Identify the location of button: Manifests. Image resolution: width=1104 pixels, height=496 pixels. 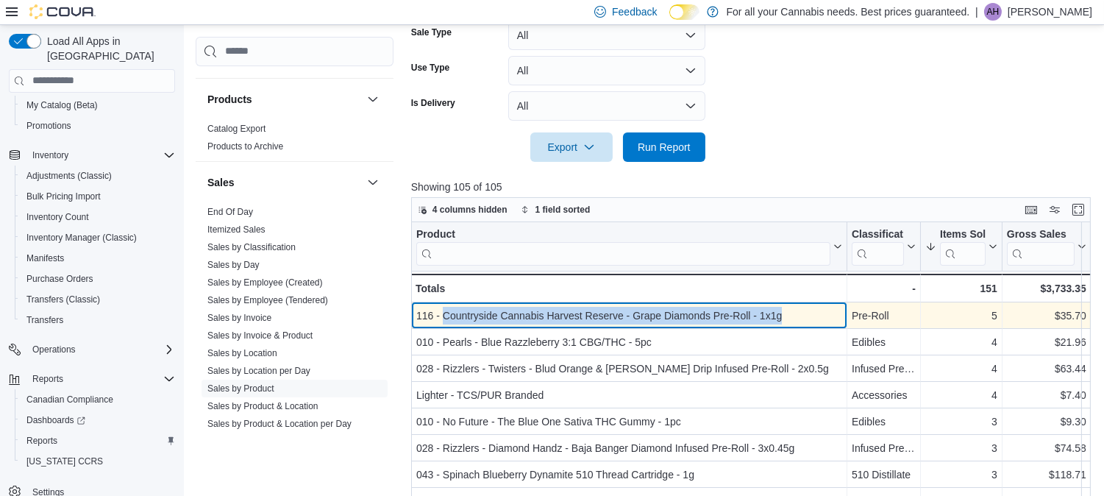
(98, 258).